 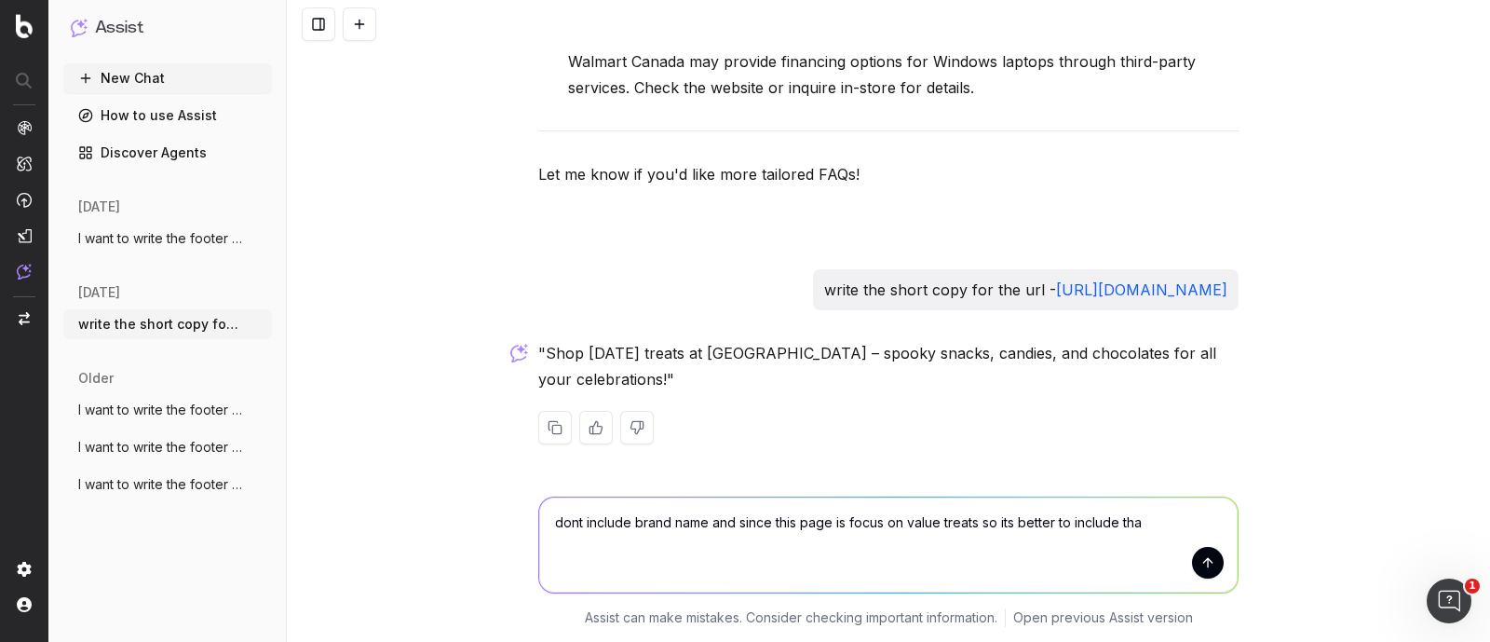 I want to click on a: How to use Assist, so click(x=168, y=115).